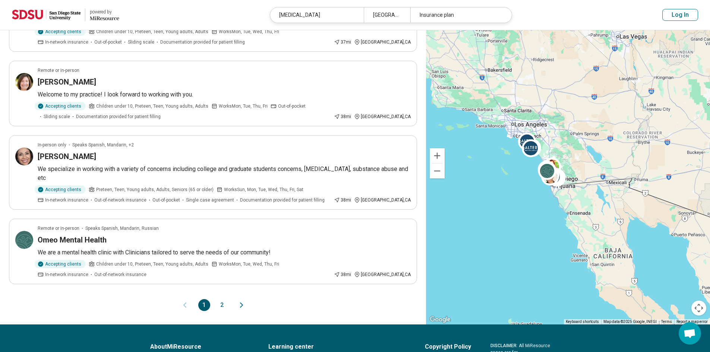 This screenshot has height=352, width=710. What do you see at coordinates (155, 190) in the screenshot?
I see `span: Preteen, Teen, Young adults, Adults, Seniors (65 or older)` at bounding box center [155, 190].